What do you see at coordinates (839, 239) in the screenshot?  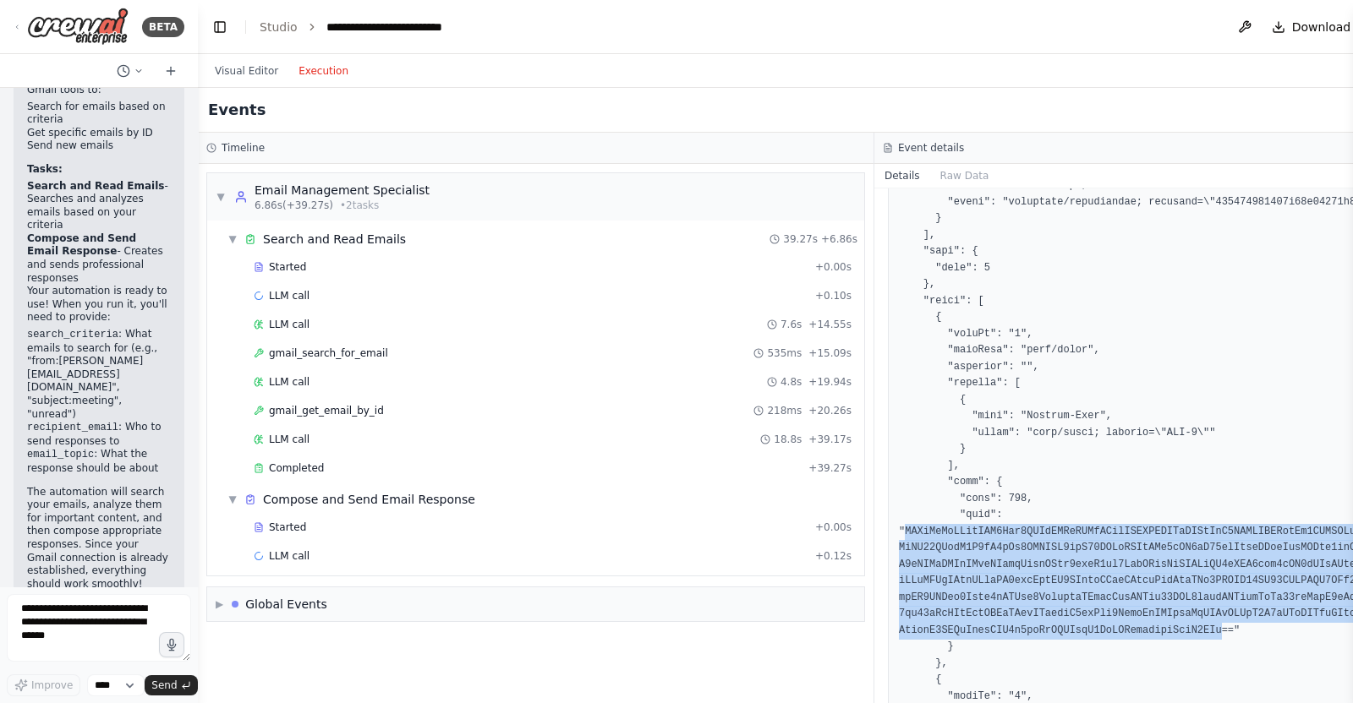 I see `span: + 6.86s` at bounding box center [839, 239].